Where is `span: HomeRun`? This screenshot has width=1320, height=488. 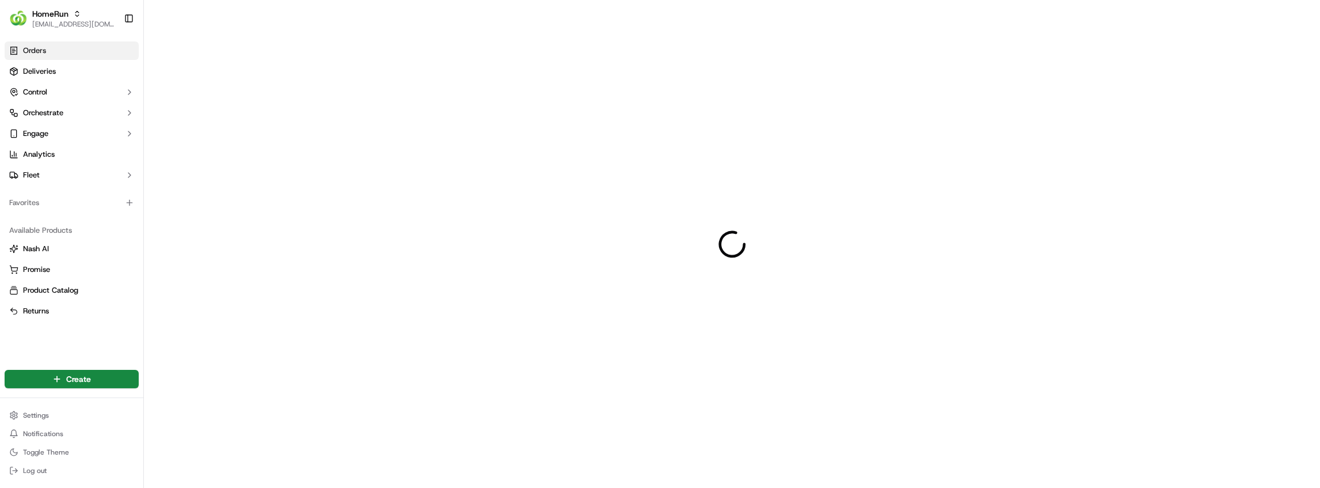 span: HomeRun is located at coordinates (50, 14).